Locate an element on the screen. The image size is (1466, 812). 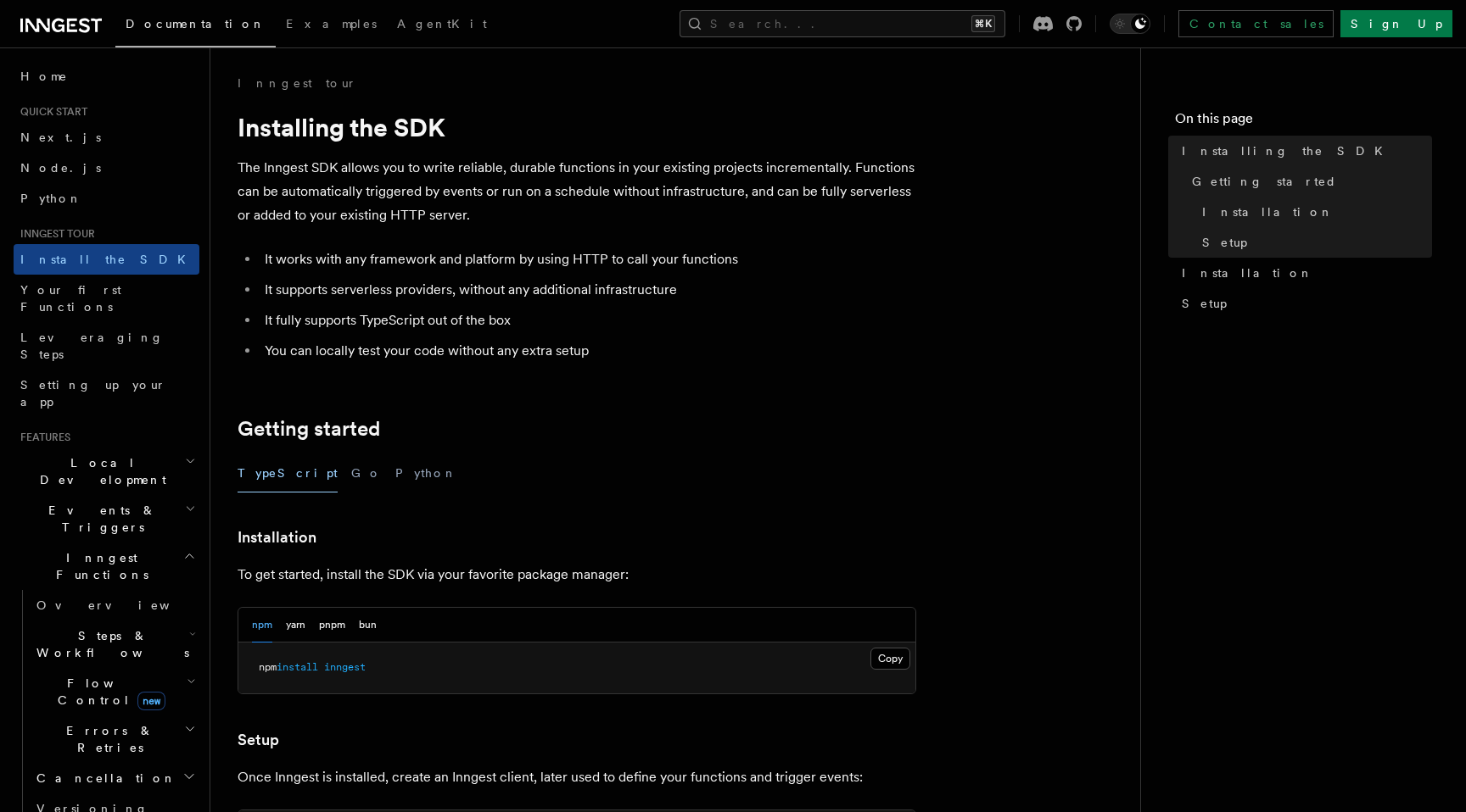
span: Install the SDK is located at coordinates (108, 260).